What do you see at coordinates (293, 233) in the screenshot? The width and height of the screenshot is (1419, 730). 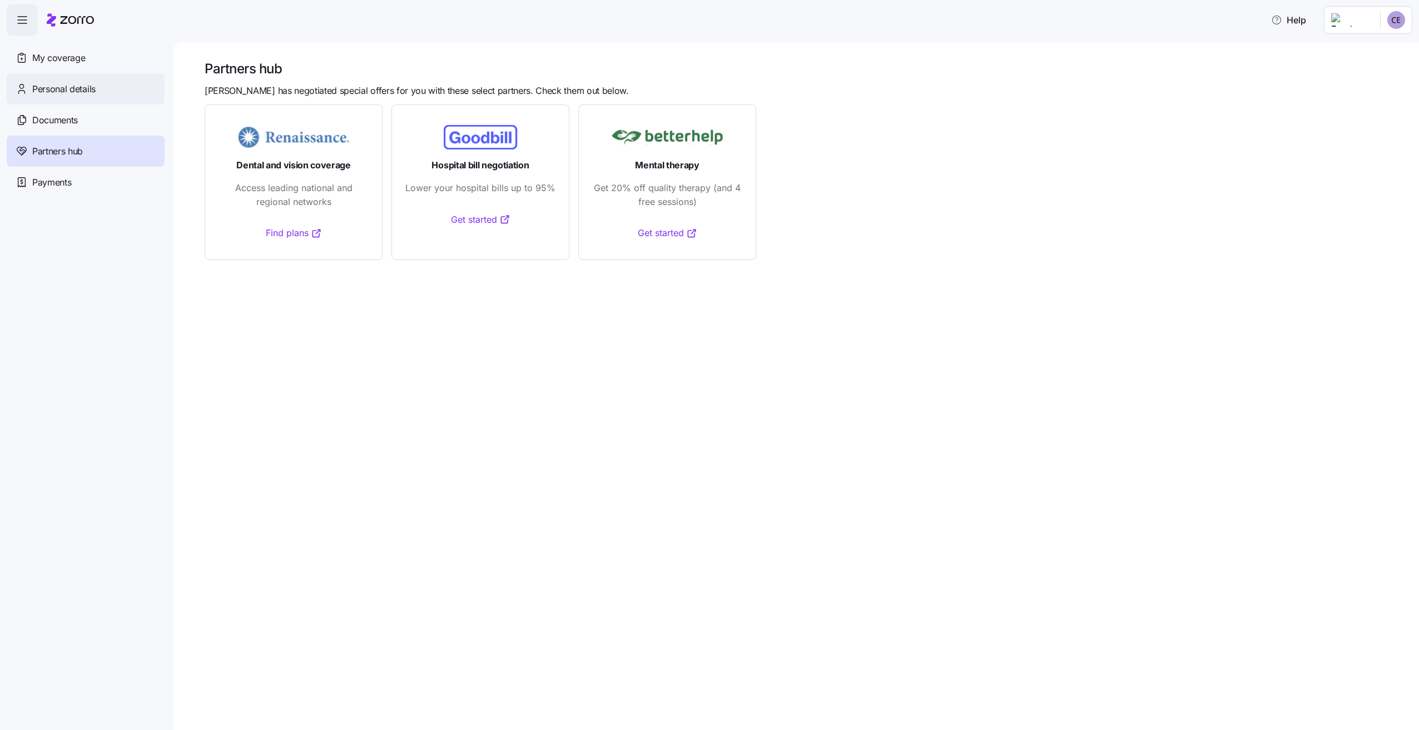 I see `a: Find plans` at bounding box center [293, 233].